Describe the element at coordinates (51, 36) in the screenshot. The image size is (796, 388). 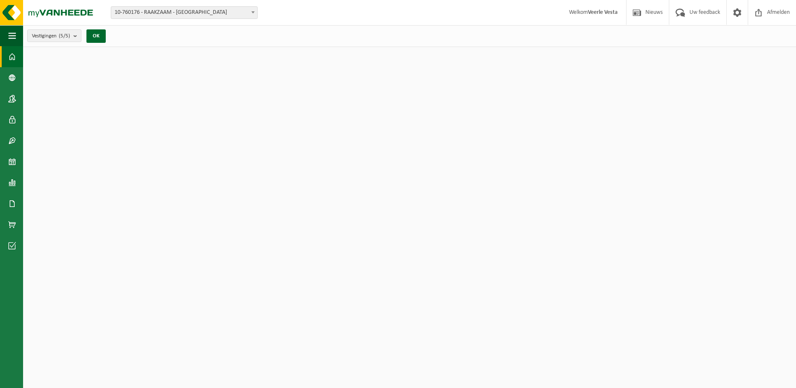
I see `span: Vestigingen` at that location.